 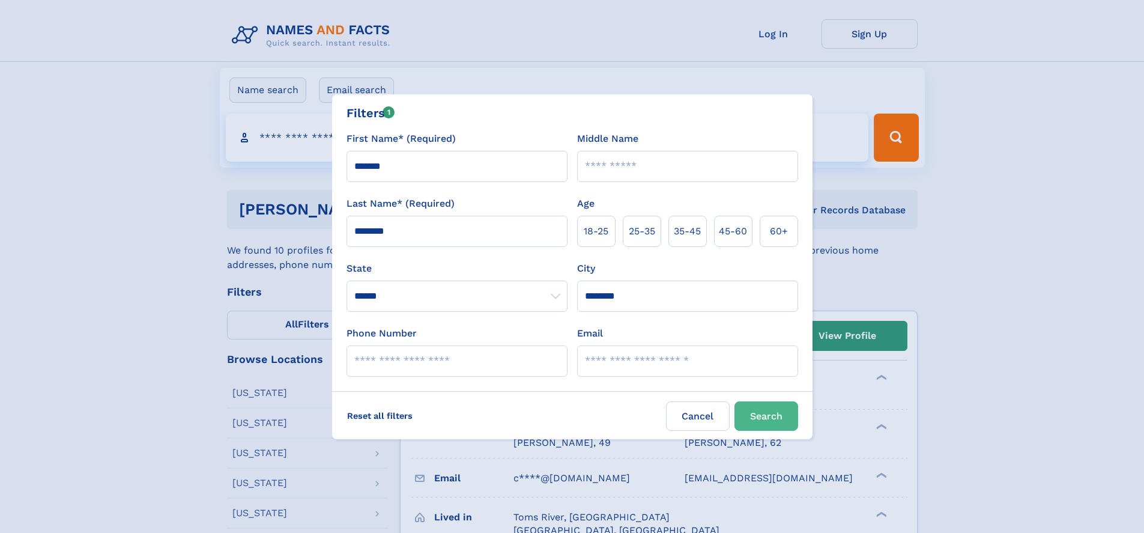 I want to click on label: Email, so click(x=590, y=333).